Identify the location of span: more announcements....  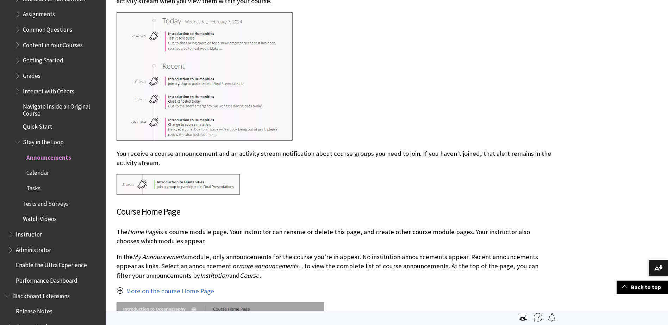
(271, 265).